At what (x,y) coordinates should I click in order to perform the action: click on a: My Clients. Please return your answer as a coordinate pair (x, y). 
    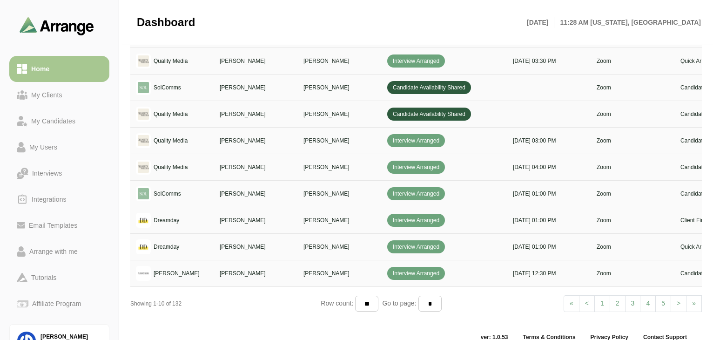
    Looking at the image, I should click on (59, 95).